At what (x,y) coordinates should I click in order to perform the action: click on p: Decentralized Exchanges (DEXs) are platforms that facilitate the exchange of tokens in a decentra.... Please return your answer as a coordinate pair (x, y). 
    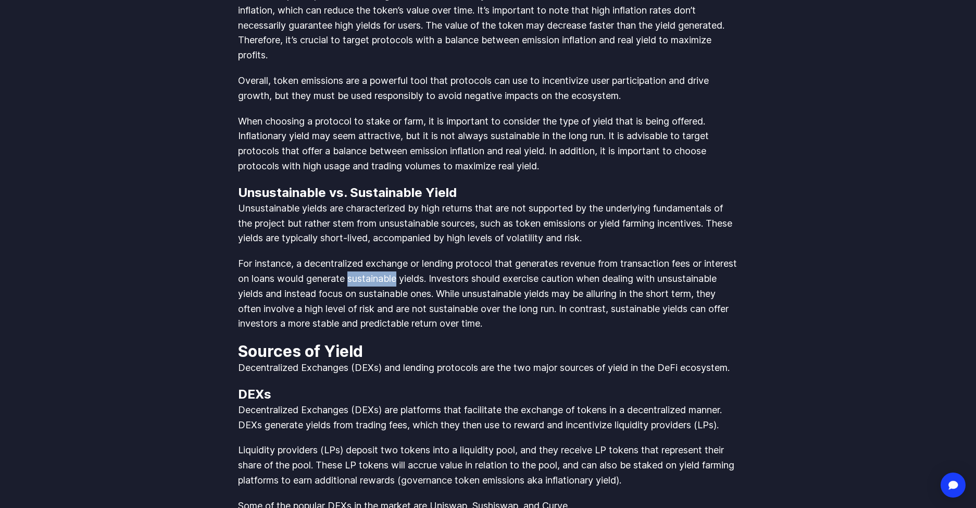
    Looking at the image, I should click on (488, 418).